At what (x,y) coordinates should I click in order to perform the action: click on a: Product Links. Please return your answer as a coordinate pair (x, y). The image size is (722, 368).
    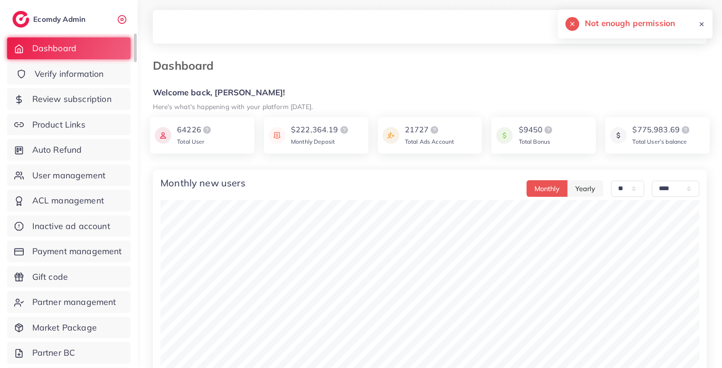
    Looking at the image, I should click on (69, 125).